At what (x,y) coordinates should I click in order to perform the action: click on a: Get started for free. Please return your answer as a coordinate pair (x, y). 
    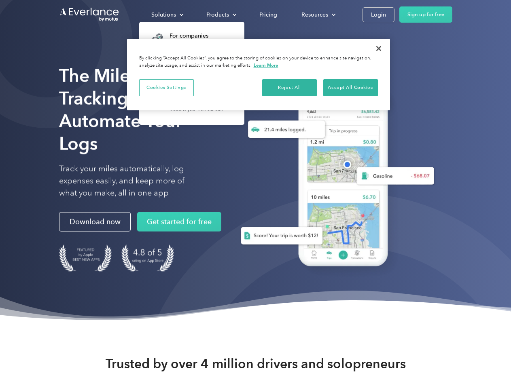
    Looking at the image, I should click on (179, 222).